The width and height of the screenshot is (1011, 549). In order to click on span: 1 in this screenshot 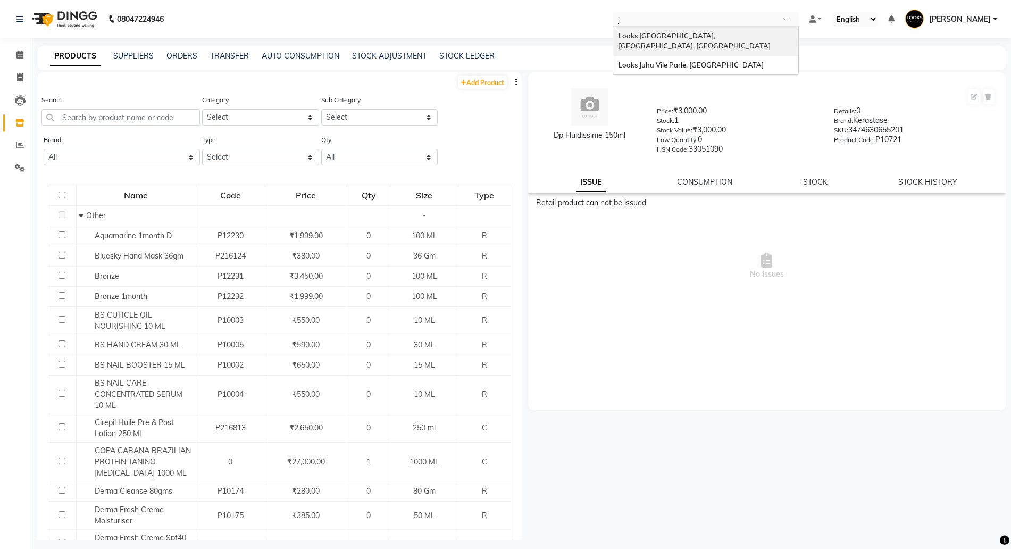, I will do `click(369, 462)`.